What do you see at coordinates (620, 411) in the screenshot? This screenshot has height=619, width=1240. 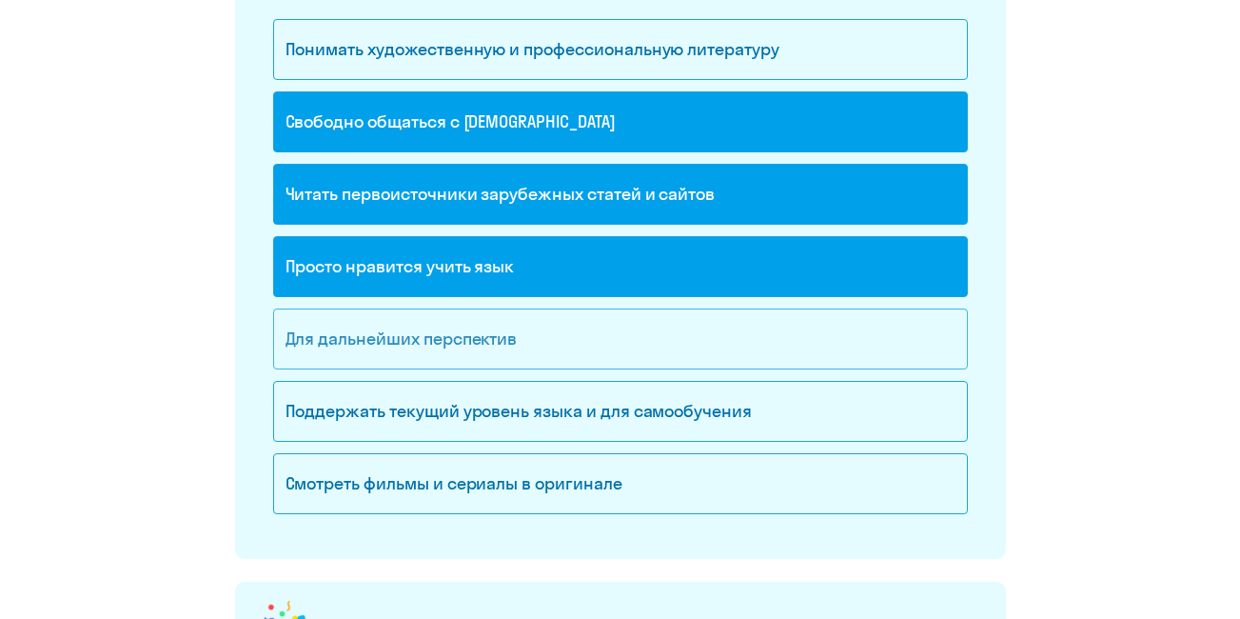 I see `div: Поддержать текущий уровень языка и для cамообучения` at bounding box center [620, 411].